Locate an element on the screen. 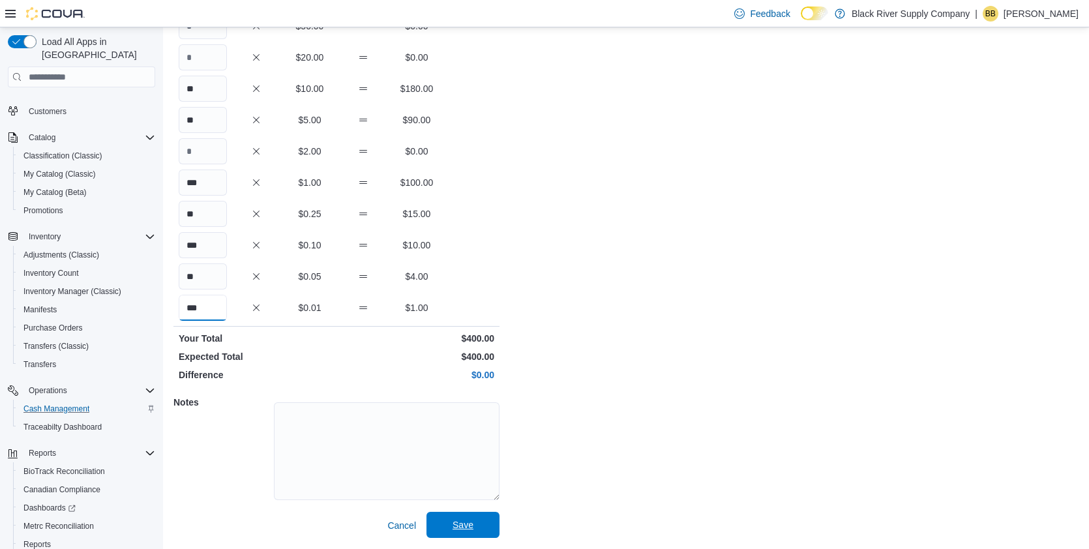 This screenshot has height=549, width=1089. p: $4.00 is located at coordinates (417, 276).